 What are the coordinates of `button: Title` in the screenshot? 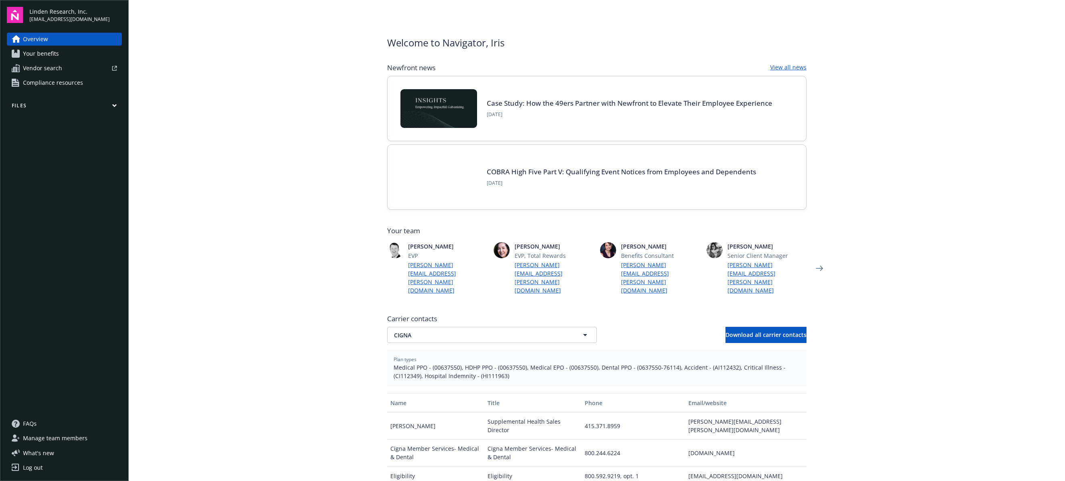 It's located at (533, 402).